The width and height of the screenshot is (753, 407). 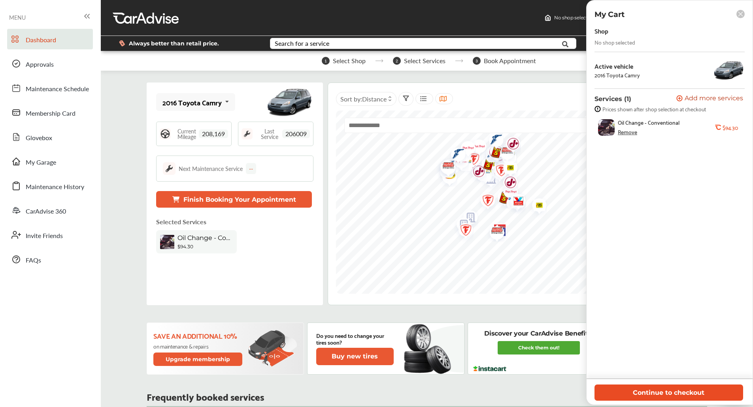 What do you see at coordinates (55, 187) in the screenshot?
I see `span: Maintenance History` at bounding box center [55, 187].